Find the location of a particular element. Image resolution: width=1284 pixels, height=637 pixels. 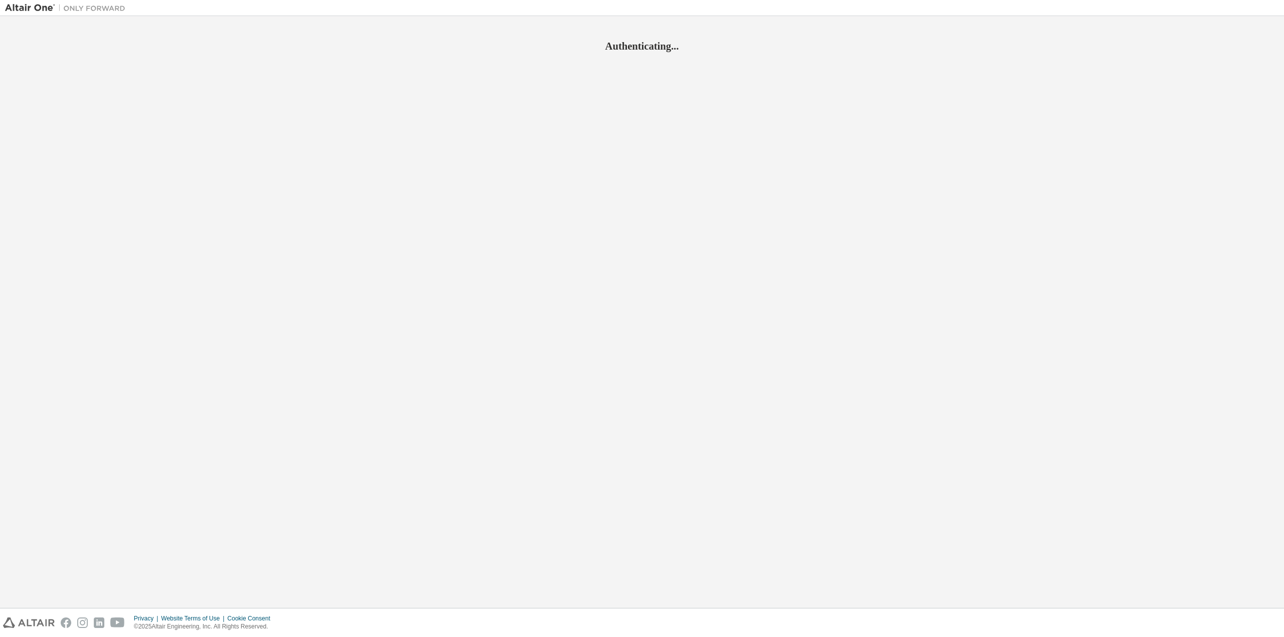

img: altair_logo.svg is located at coordinates (29, 623).